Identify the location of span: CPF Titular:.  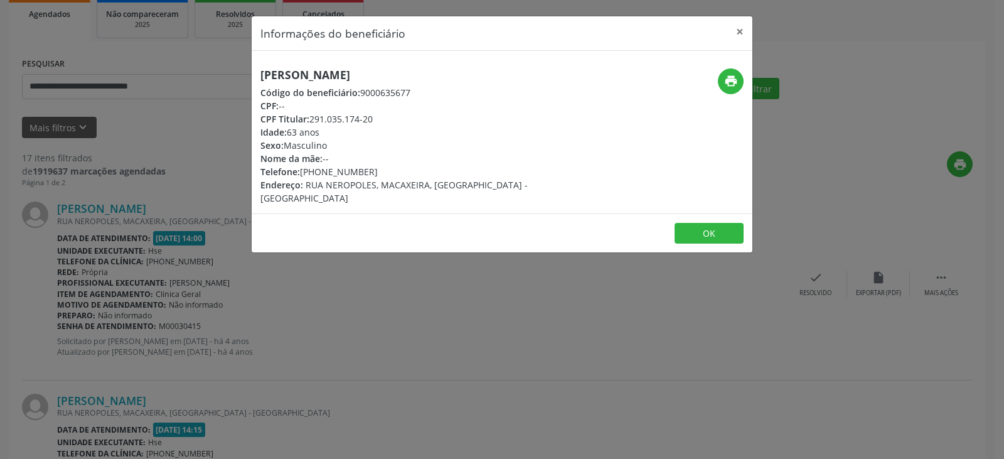
(285, 119).